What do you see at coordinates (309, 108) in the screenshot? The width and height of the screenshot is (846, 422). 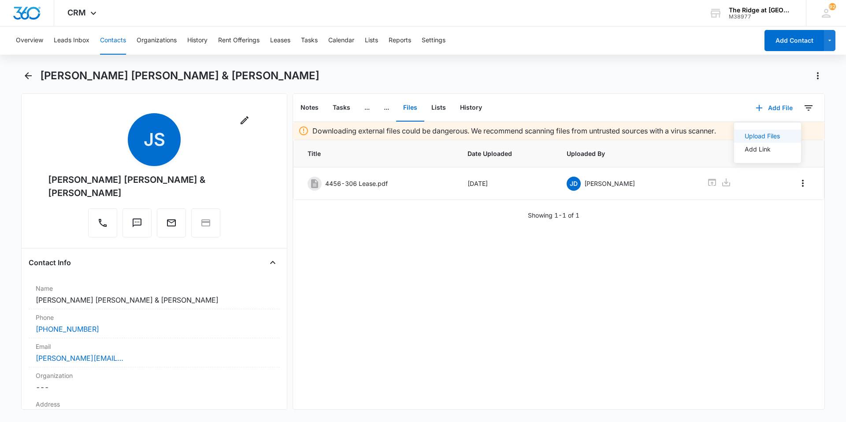 I see `button: Notes` at bounding box center [309, 108].